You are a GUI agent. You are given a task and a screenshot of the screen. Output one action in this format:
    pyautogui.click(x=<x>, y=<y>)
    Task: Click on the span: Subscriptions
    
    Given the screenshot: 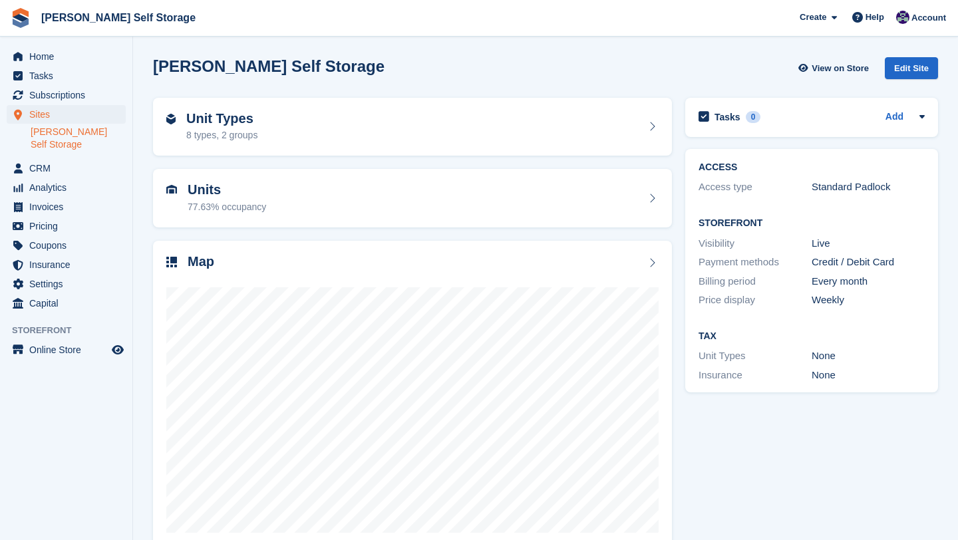 What is the action you would take?
    pyautogui.click(x=69, y=95)
    